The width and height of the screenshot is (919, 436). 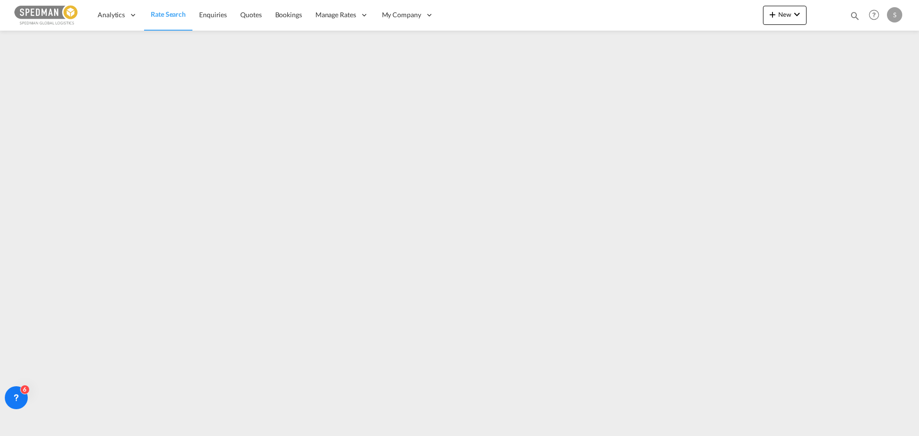 I want to click on md-icon: icon-magnify, so click(x=854, y=16).